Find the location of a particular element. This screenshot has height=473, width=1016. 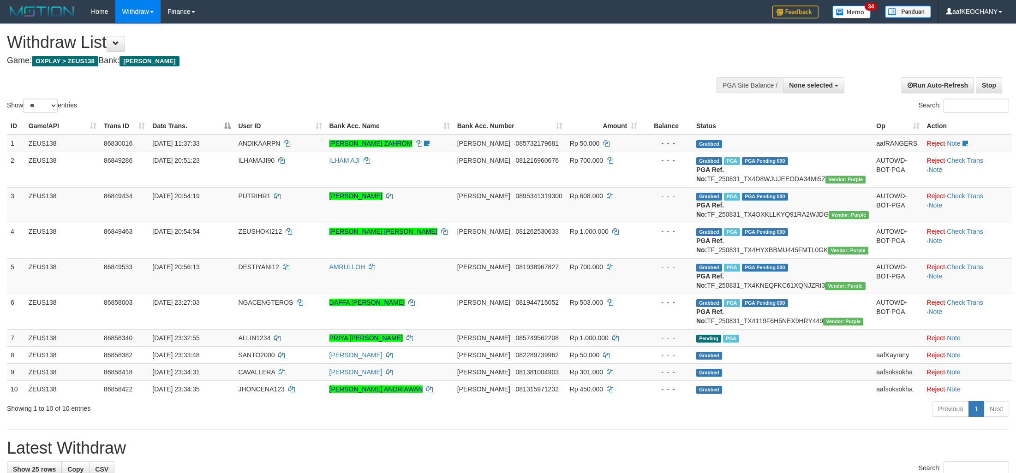

span: Rp 608.000 is located at coordinates (586, 196).